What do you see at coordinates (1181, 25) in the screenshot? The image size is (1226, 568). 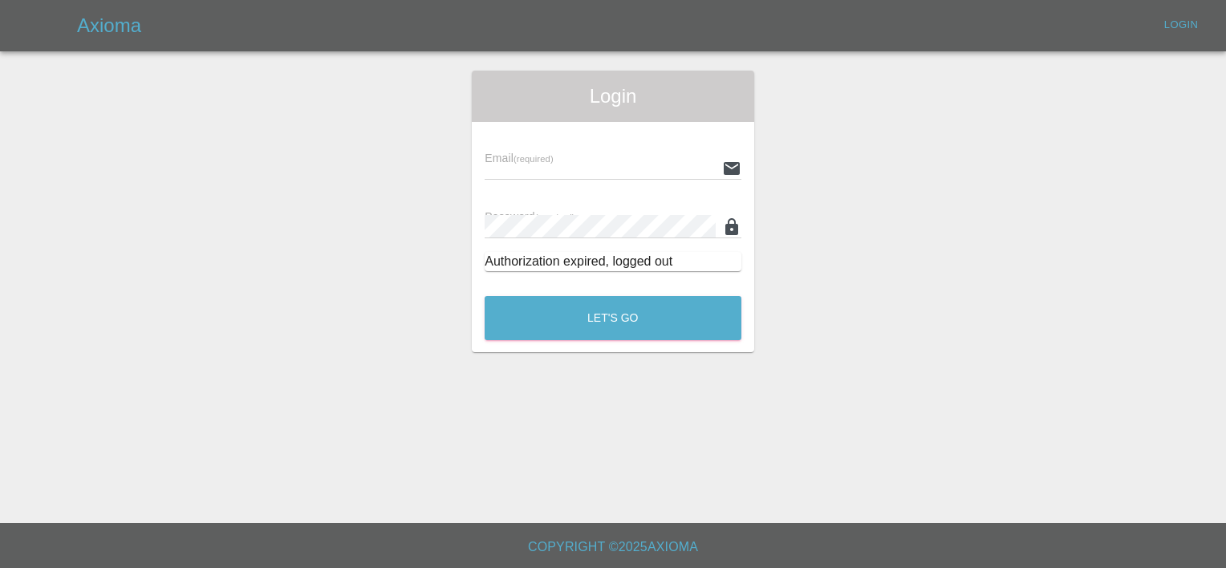 I see `a: Login` at bounding box center [1181, 25].